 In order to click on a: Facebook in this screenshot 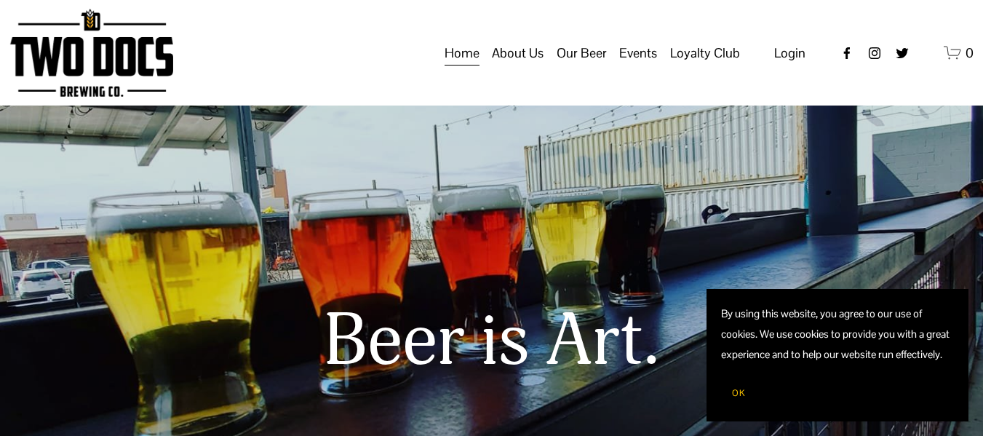, I will do `click(847, 53)`.